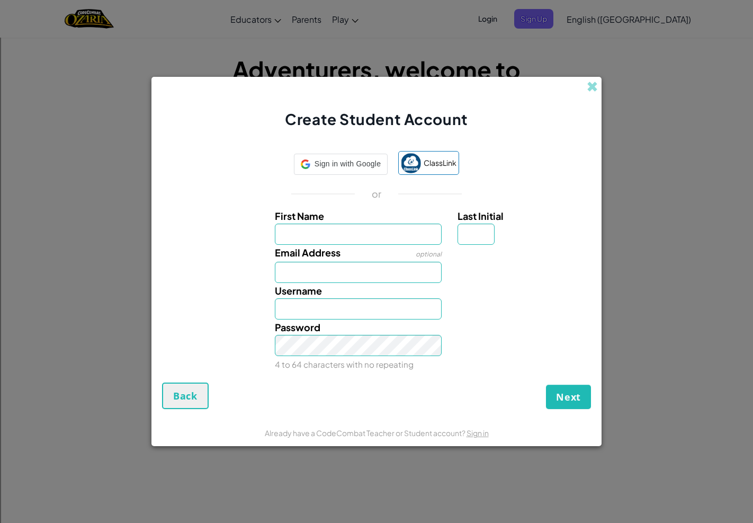 This screenshot has height=523, width=753. I want to click on span: Back, so click(185, 396).